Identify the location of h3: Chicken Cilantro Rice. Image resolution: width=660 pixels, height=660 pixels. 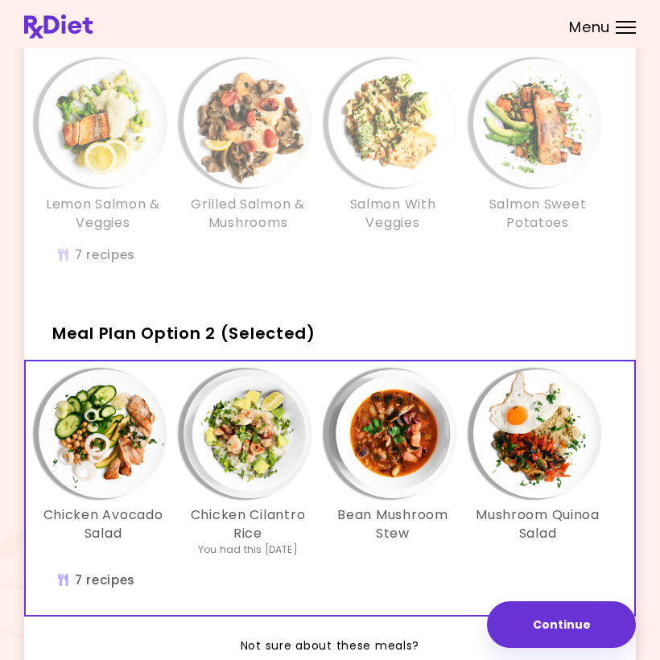
(248, 524).